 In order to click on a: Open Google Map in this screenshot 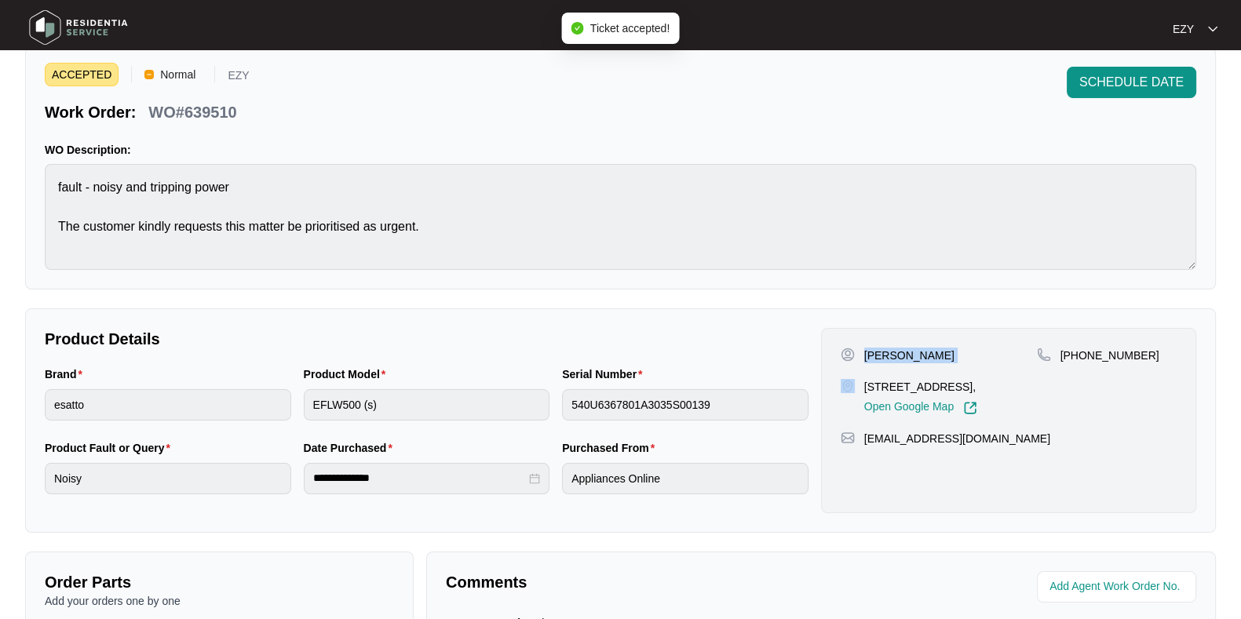, I will do `click(921, 408)`.